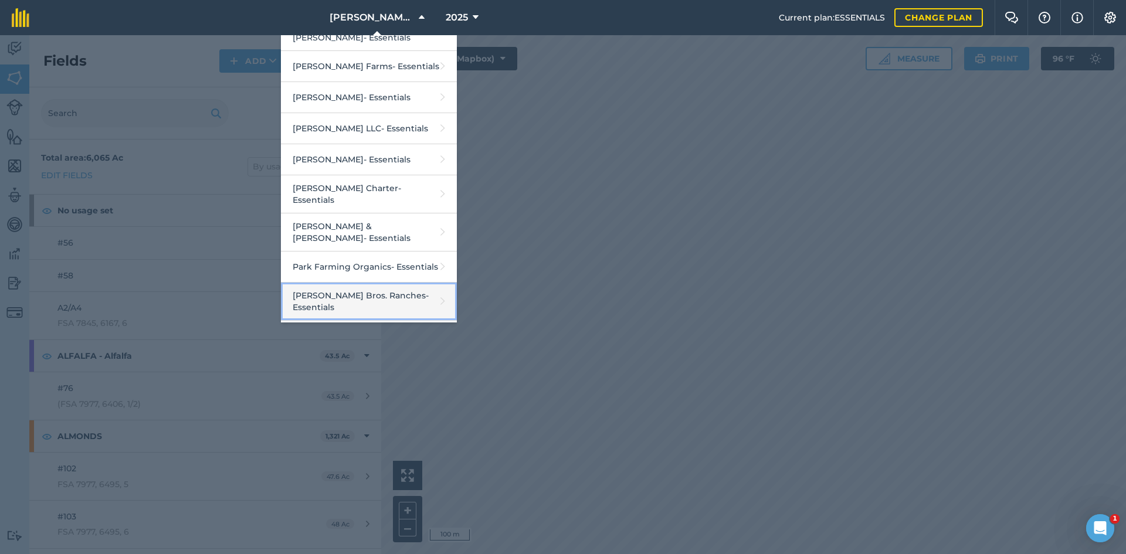  Describe the element at coordinates (1045, 18) in the screenshot. I see `img: A question mark icon` at that location.